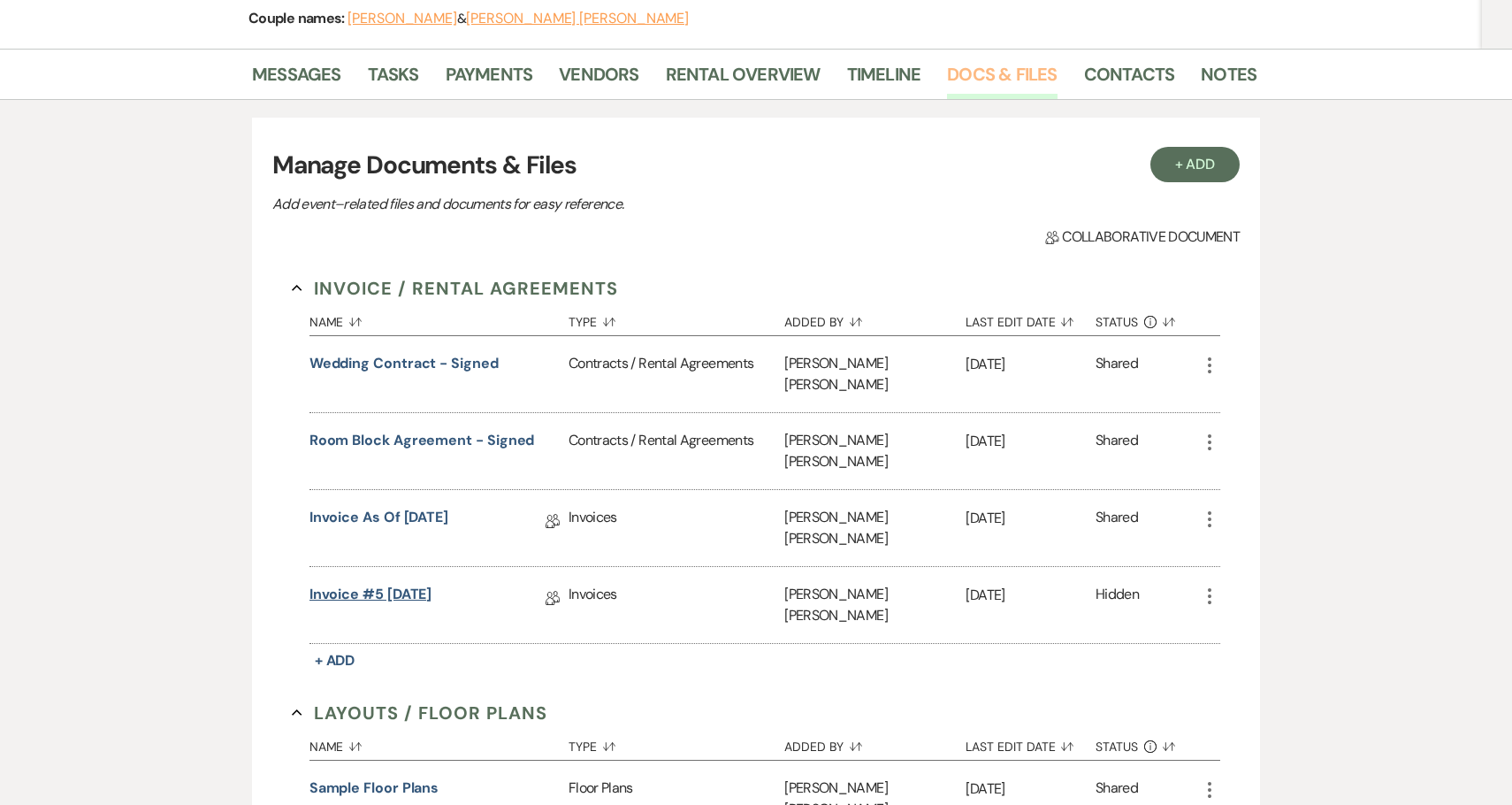  Describe the element at coordinates (1116, 605) in the screenshot. I see `div: Hidden` at that location.